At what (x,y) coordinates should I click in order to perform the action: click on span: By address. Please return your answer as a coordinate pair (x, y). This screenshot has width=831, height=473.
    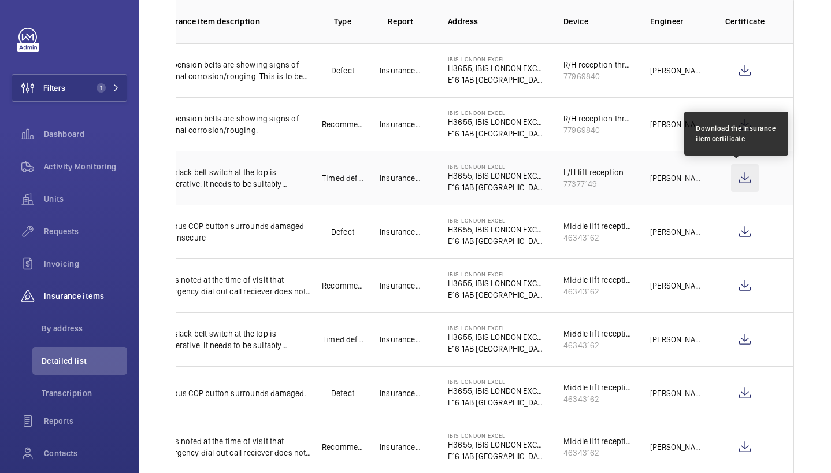
    Looking at the image, I should click on (84, 328).